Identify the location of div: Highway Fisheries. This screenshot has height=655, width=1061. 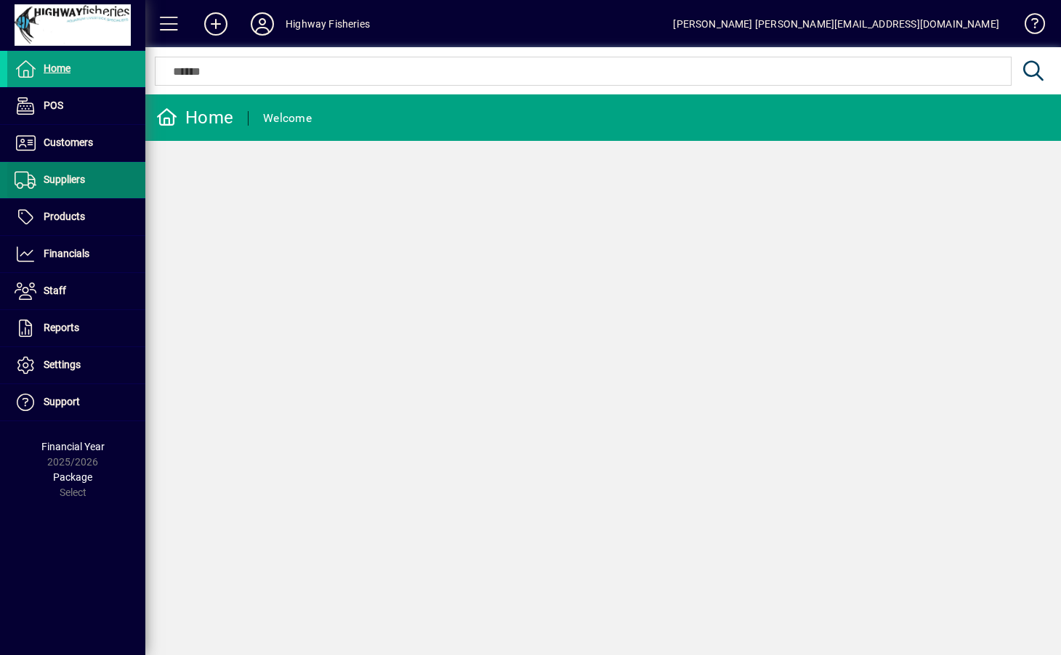
(328, 24).